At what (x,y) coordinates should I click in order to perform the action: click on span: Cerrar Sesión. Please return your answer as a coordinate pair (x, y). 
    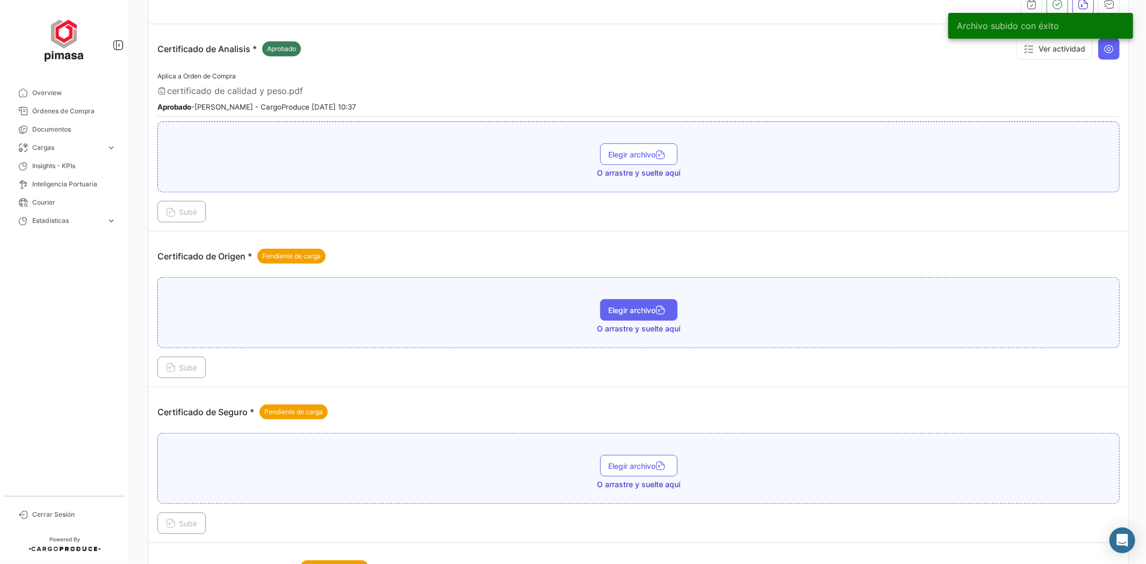
    Looking at the image, I should click on (74, 515).